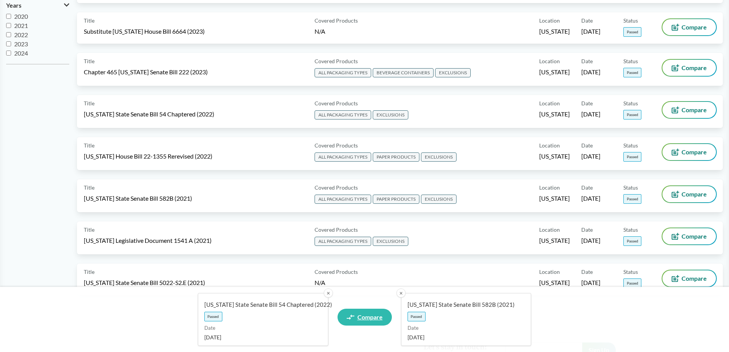  What do you see at coordinates (403, 73) in the screenshot?
I see `span: BEVERAGE CONTAINERS` at bounding box center [403, 73].